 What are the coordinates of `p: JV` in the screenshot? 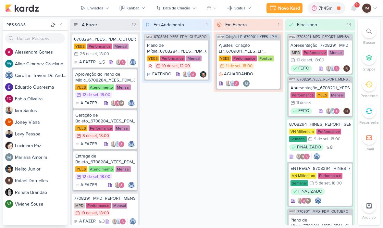 It's located at (9, 122).